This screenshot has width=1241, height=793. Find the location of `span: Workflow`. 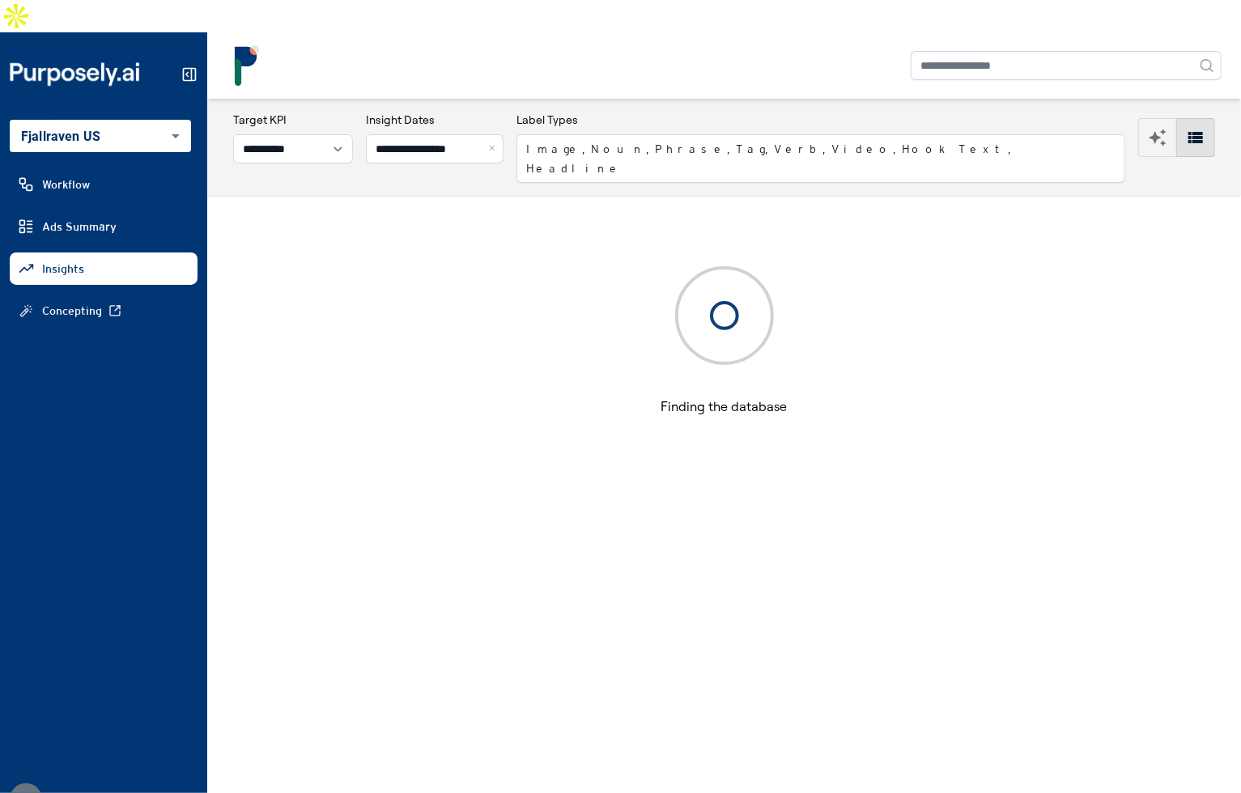

span: Workflow is located at coordinates (66, 185).